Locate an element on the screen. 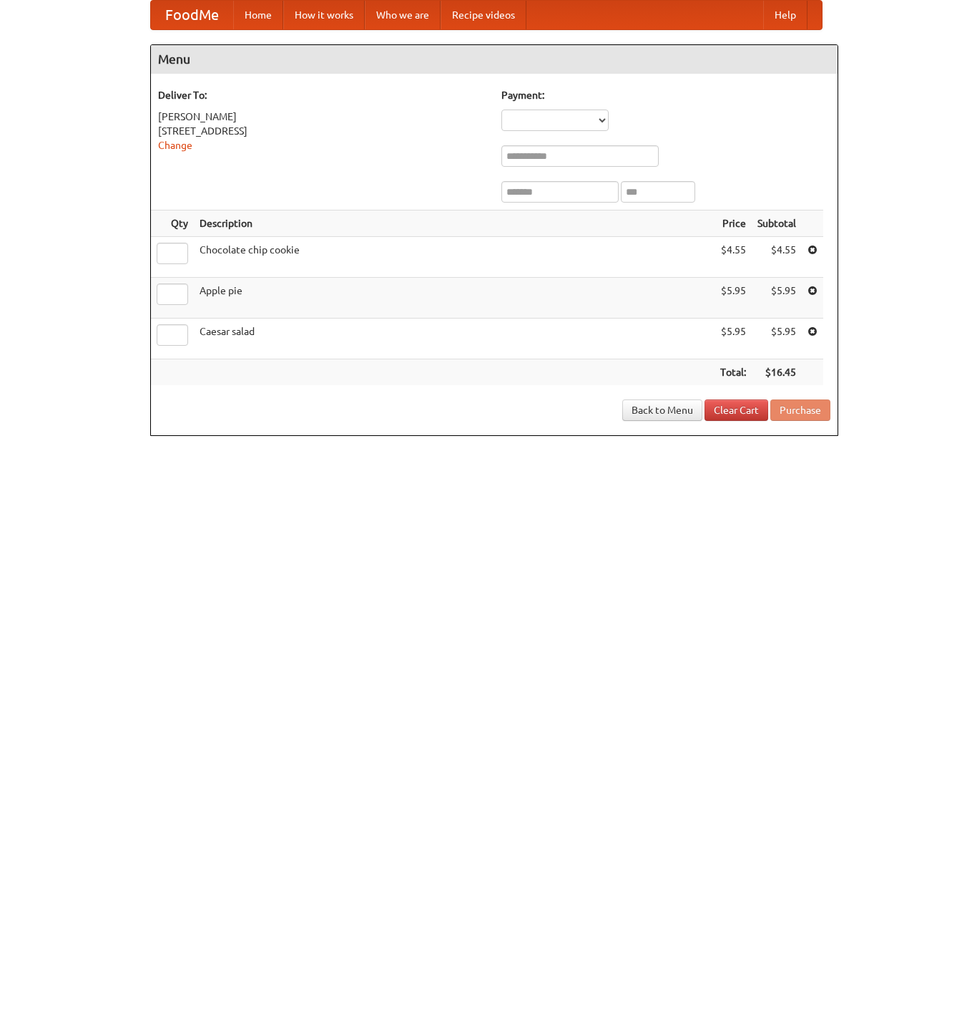 This screenshot has height=1013, width=972. td: Chocolate chip cookie is located at coordinates (454, 257).